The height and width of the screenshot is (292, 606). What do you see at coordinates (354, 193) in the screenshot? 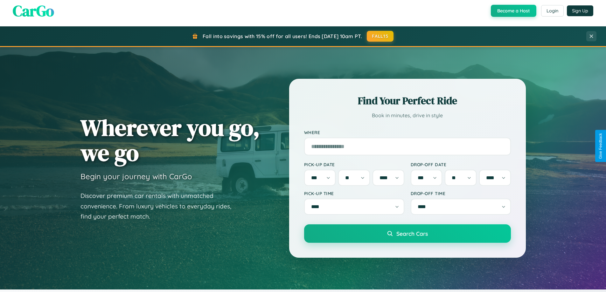
I see `label: Pick-up Time` at bounding box center [354, 193].